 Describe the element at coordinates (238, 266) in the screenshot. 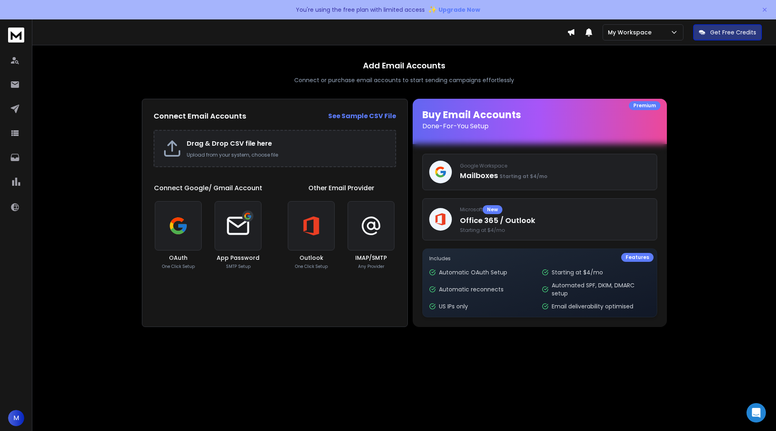

I see `p: SMTP Setup` at that location.